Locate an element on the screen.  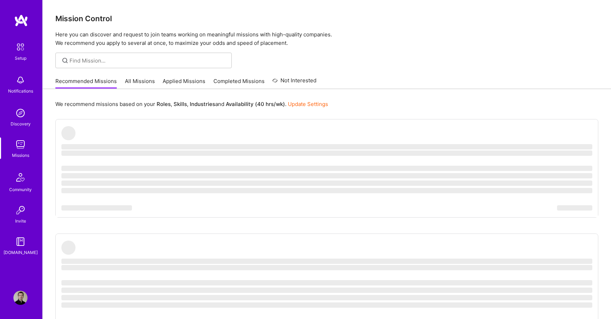
div: Invite is located at coordinates (20, 221).